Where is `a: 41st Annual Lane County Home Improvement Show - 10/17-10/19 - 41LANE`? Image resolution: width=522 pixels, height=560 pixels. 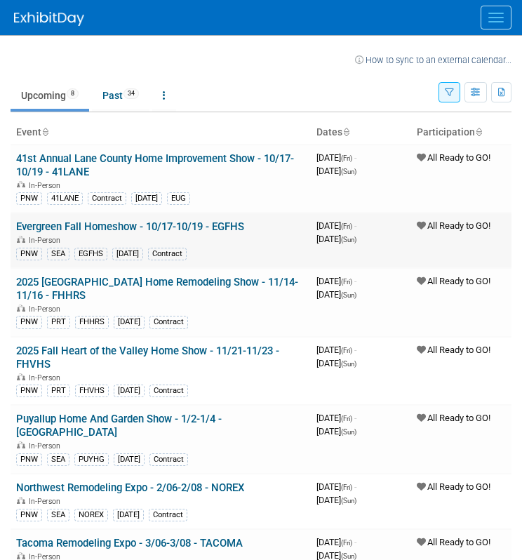 a: 41st Annual Lane County Home Improvement Show - 10/17-10/19 - 41LANE is located at coordinates (155, 165).